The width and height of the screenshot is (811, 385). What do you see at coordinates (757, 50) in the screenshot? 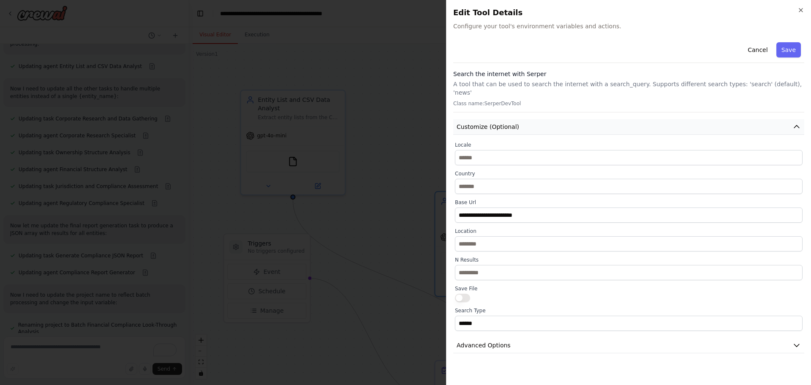
I see `button: Cancel` at bounding box center [757, 50].